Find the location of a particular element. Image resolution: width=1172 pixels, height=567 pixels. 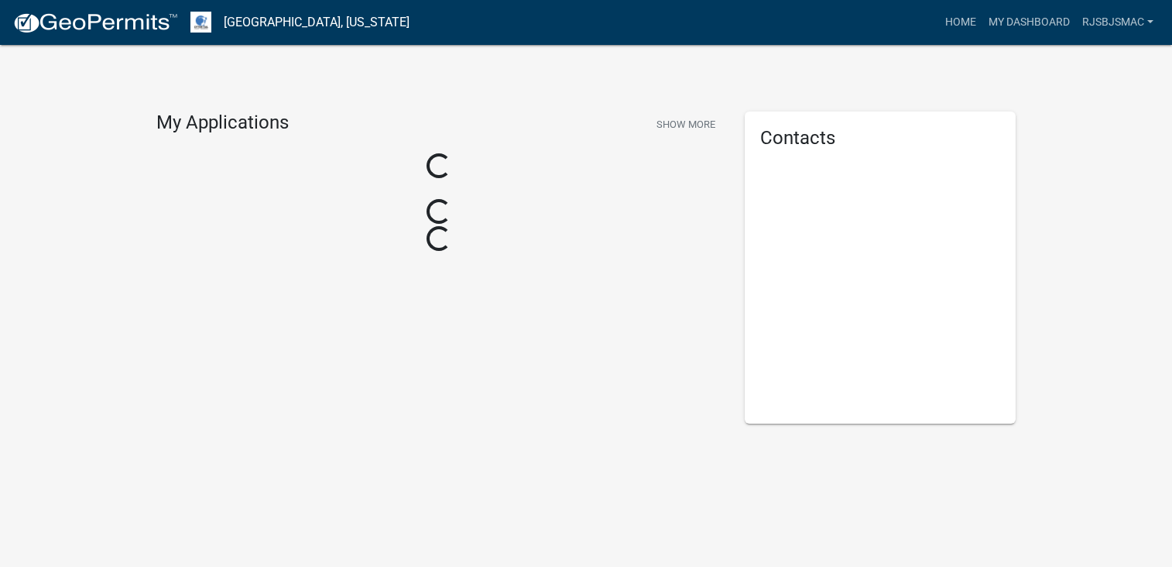

button: Show More is located at coordinates (686, 124).